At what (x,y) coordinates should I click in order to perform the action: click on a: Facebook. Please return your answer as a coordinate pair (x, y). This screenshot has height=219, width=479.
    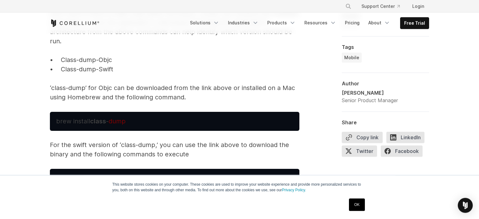
    Looking at the image, I should click on (404, 153).